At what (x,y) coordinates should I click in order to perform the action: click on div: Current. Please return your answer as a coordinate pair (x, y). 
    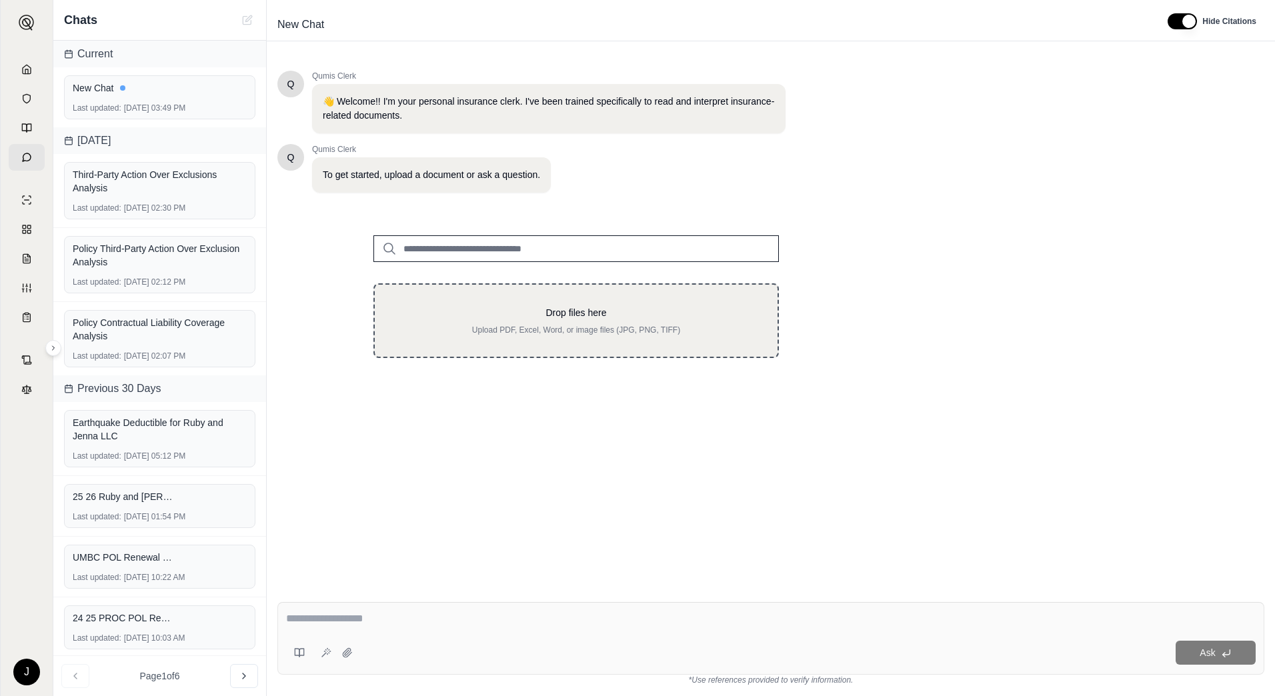
    Looking at the image, I should click on (159, 54).